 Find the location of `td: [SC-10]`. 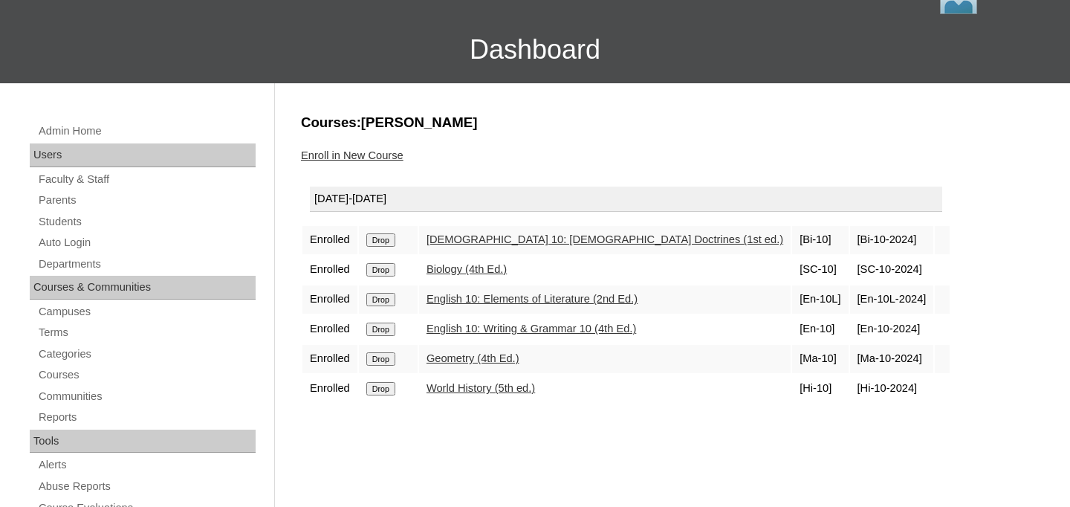

td: [SC-10] is located at coordinates (820, 270).